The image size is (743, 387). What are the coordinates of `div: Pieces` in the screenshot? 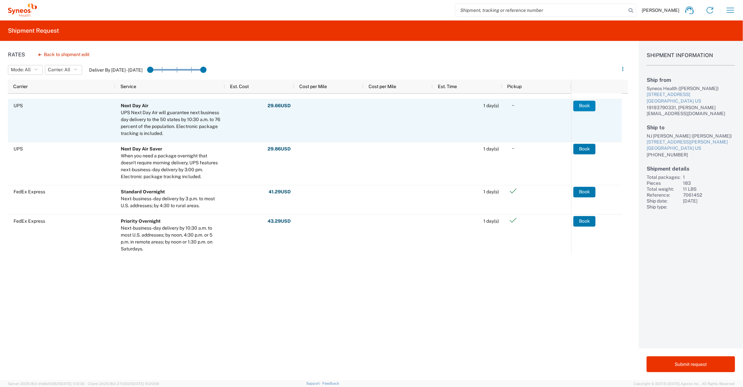 It's located at (663, 183).